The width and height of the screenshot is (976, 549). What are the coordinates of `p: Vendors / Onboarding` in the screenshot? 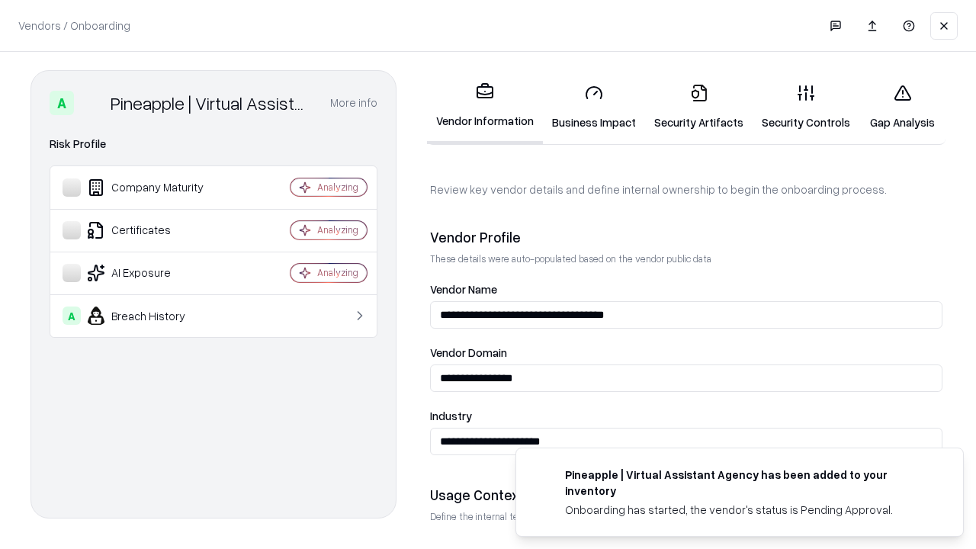 It's located at (74, 25).